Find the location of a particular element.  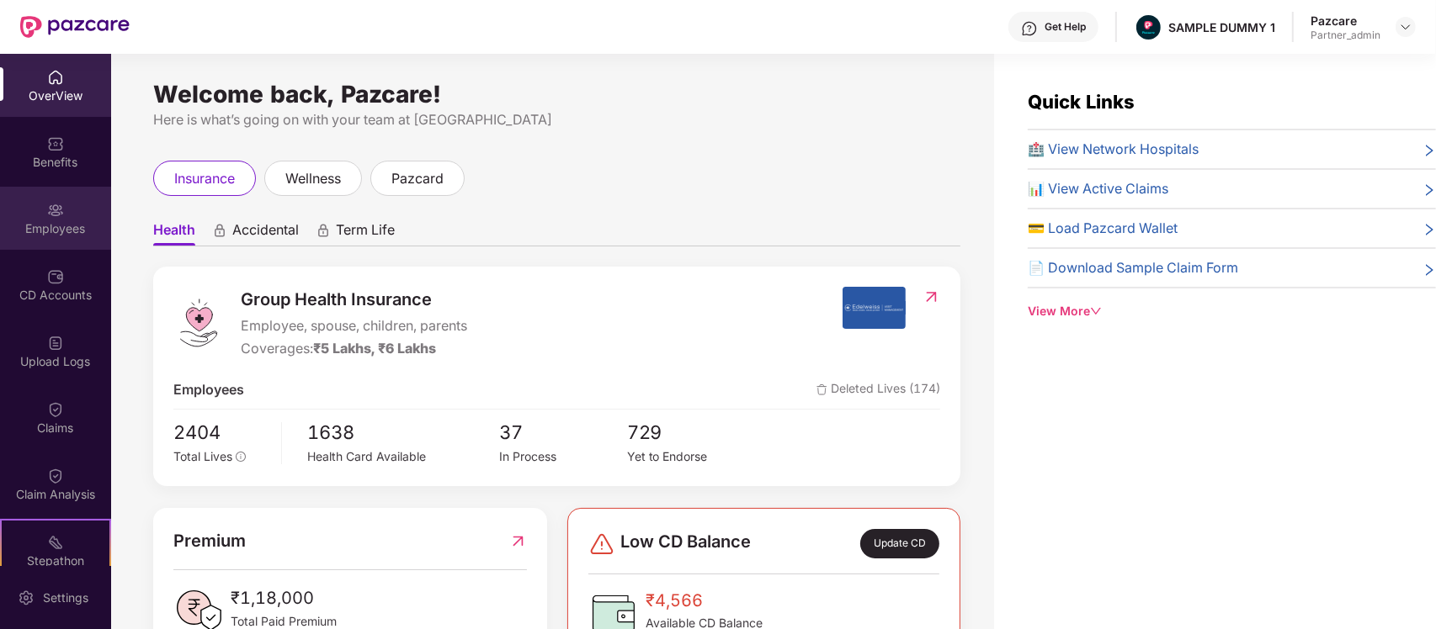

img: svg+xml;base64,PHN2ZyBpZD0iQmVuZWZpdHMiIHhtbG5zPSJodHRwOi8vd3d3LnczLm9yZy8yMDAwL3N2ZyIgd2lkdGg9Ij... is located at coordinates (56, 144).